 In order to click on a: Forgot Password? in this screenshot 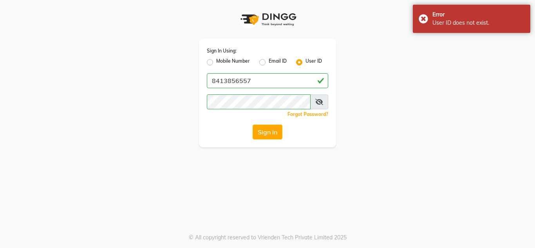, I will do `click(308, 114)`.